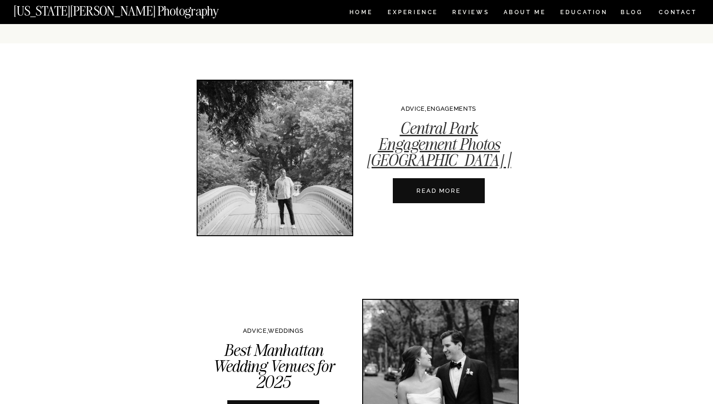 The image size is (713, 404). What do you see at coordinates (439, 191) in the screenshot?
I see `a: READ MORE` at bounding box center [439, 191].